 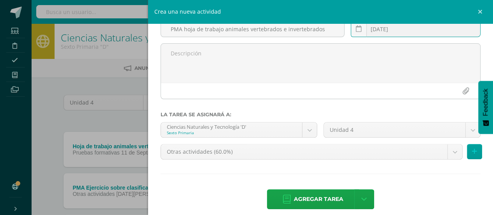 What do you see at coordinates (401, 130) in the screenshot?
I see `a: Unidad 4` at bounding box center [401, 130].